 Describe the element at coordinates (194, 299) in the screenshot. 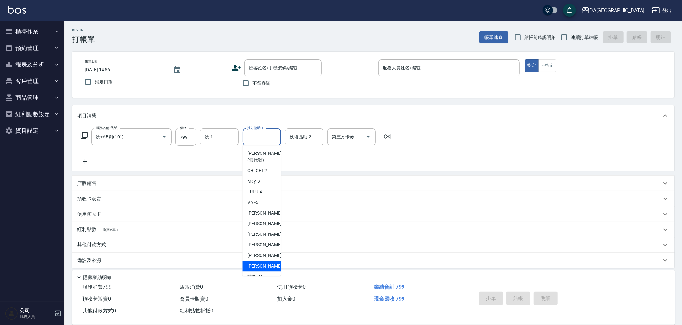

I see `span: 會員卡販賣 0` at that location.